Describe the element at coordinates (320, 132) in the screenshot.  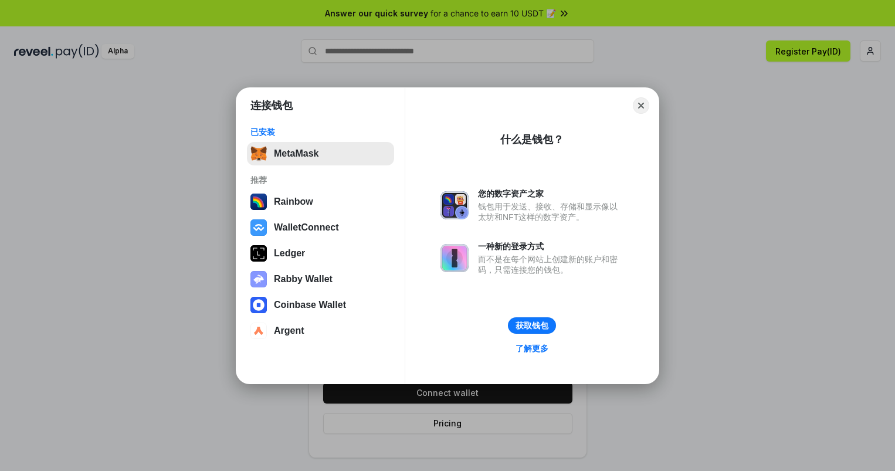
I see `div: 已安装` at that location.